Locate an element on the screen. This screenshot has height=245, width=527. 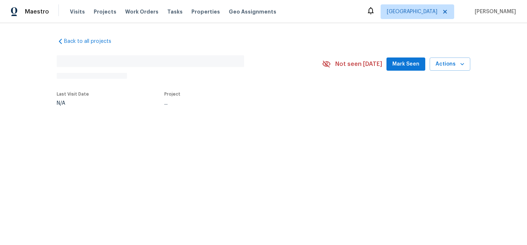
span: Maestro is located at coordinates (37, 12).